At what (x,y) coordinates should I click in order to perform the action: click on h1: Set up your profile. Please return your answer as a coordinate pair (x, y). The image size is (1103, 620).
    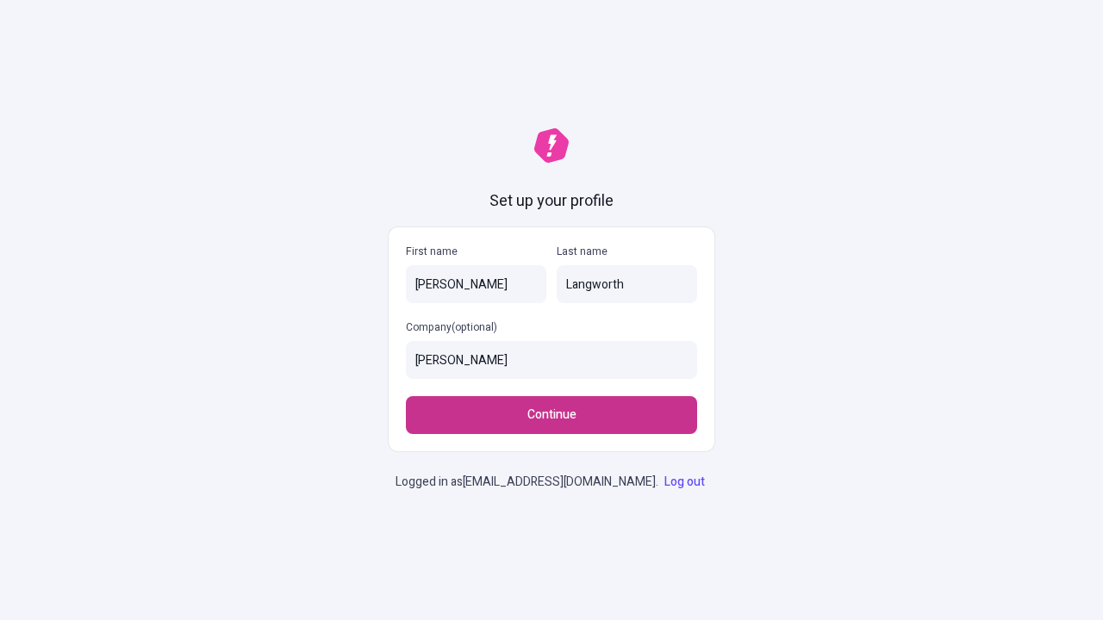
    Looking at the image, I should click on (552, 202).